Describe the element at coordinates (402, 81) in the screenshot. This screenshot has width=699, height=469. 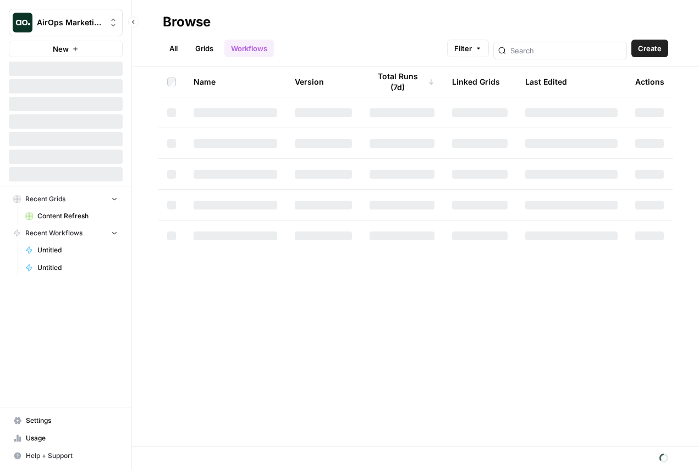
I see `div: Total Runs (7d)` at that location.